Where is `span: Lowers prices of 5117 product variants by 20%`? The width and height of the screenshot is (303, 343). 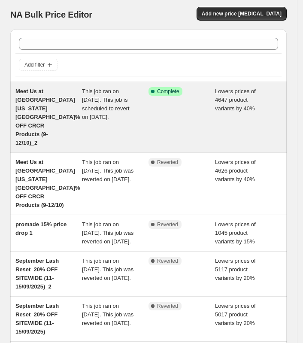 span: Lowers prices of 5117 product variants by 20% is located at coordinates (235, 269).